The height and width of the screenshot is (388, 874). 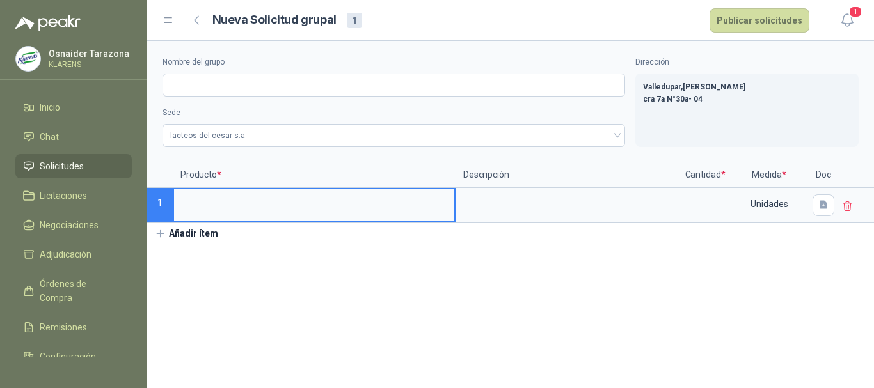 I want to click on a: Órdenes de Compra, so click(x=74, y=291).